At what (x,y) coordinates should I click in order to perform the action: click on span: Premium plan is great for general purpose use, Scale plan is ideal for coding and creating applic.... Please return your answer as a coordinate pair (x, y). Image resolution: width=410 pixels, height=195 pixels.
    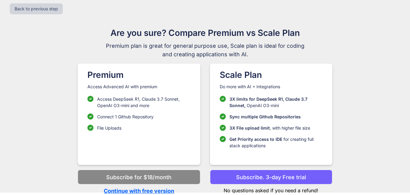
    Looking at the image, I should click on (205, 50).